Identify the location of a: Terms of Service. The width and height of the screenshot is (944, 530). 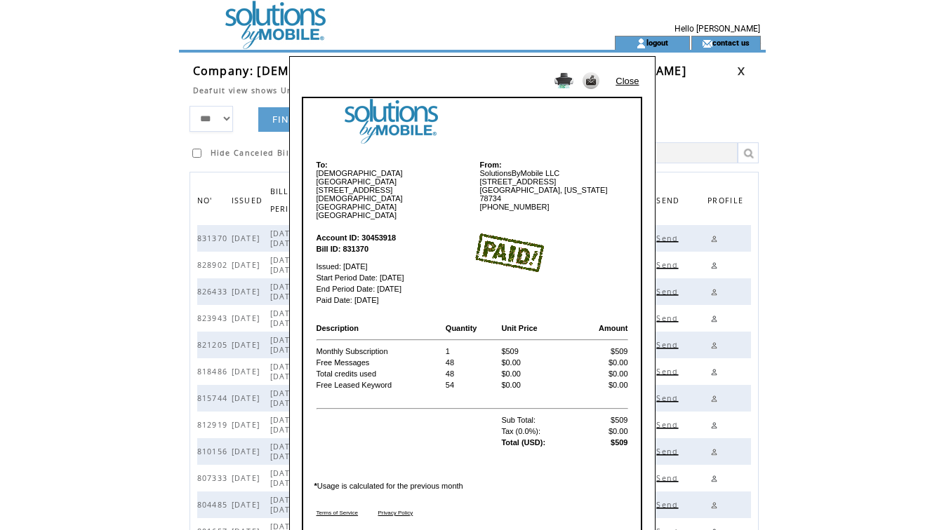
(338, 513).